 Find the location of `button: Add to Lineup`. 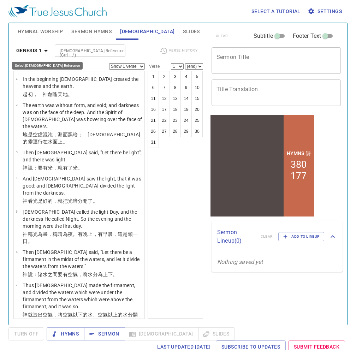

button: Add to Lineup is located at coordinates (301, 237).